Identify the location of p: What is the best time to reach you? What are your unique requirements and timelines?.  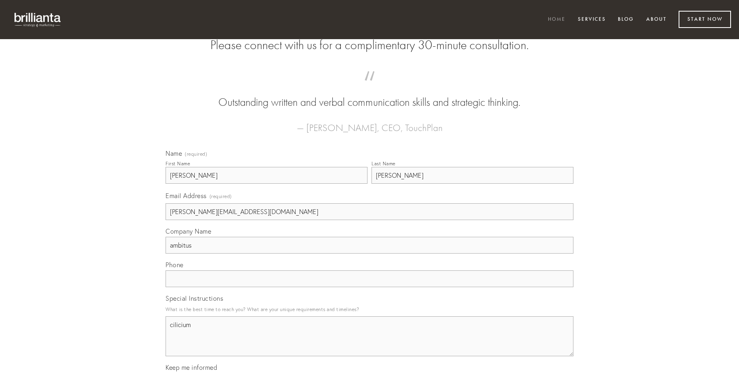
(369, 309).